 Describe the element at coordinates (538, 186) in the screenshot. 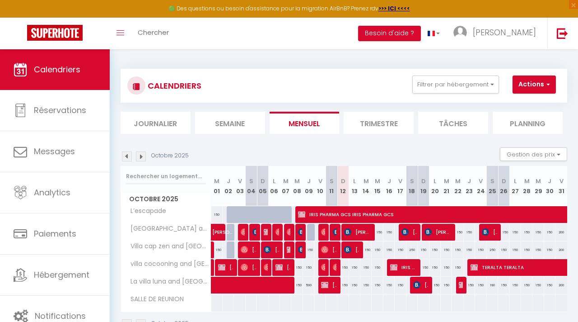

I see `th: 29` at that location.